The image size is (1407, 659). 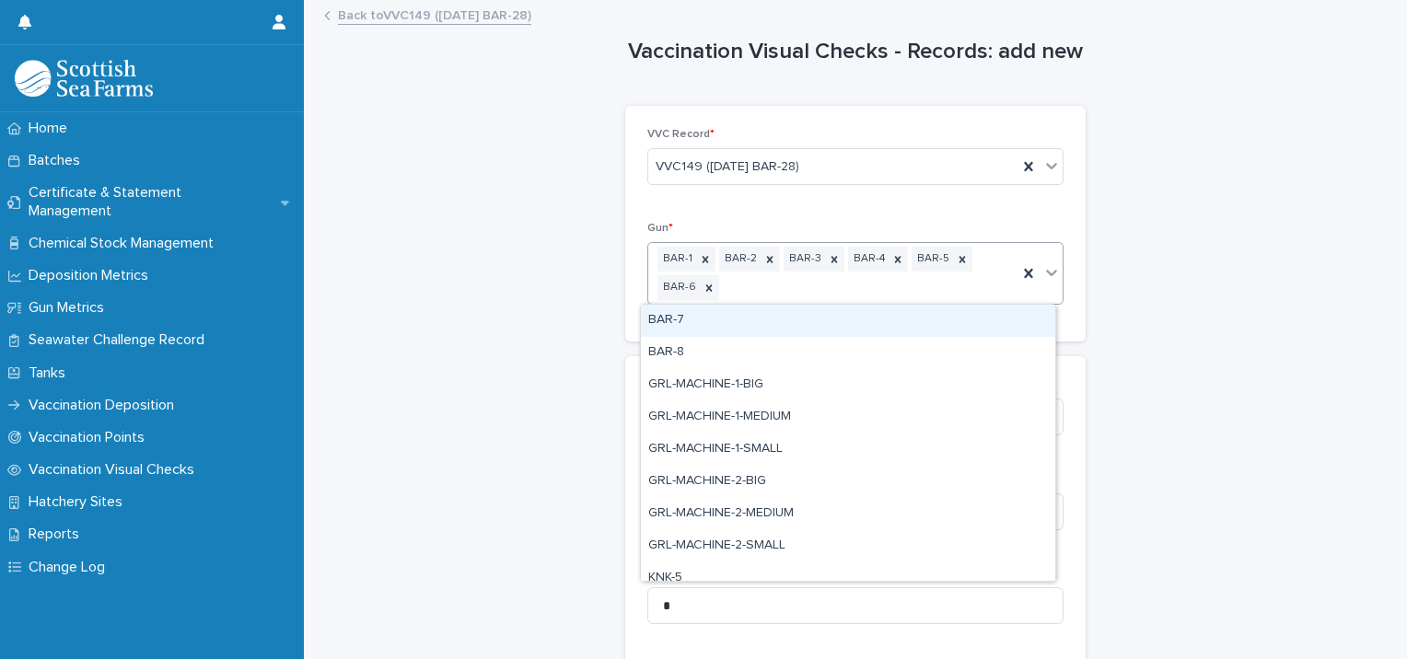 What do you see at coordinates (70, 307) in the screenshot?
I see `p: Gun Metrics` at bounding box center [70, 307].